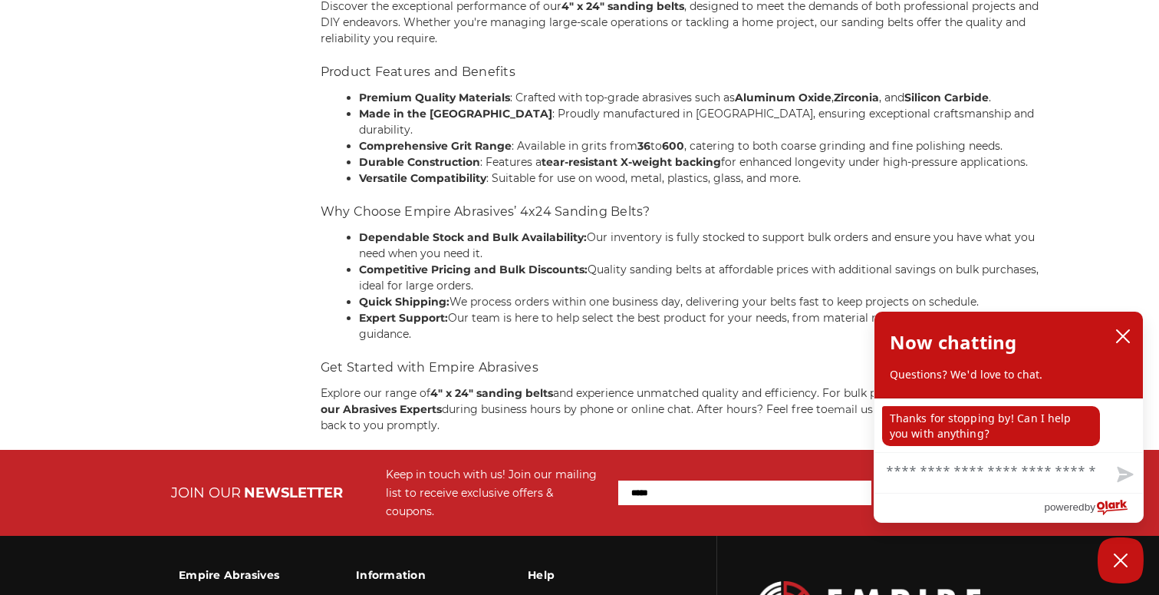 The width and height of the screenshot is (1159, 595). What do you see at coordinates (430, 367) in the screenshot?
I see `span: Get Started with Empire Abrasives` at bounding box center [430, 367].